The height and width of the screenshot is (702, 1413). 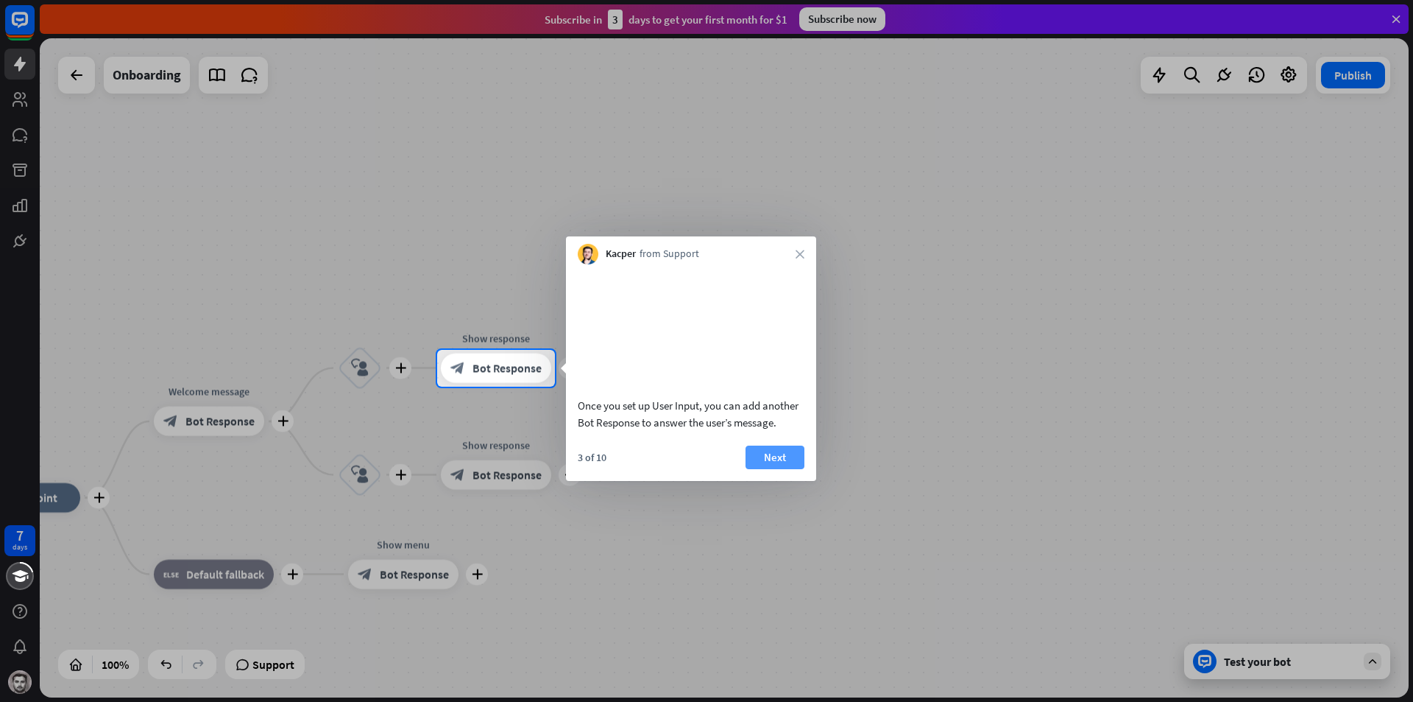 I want to click on span: from Support, so click(x=669, y=254).